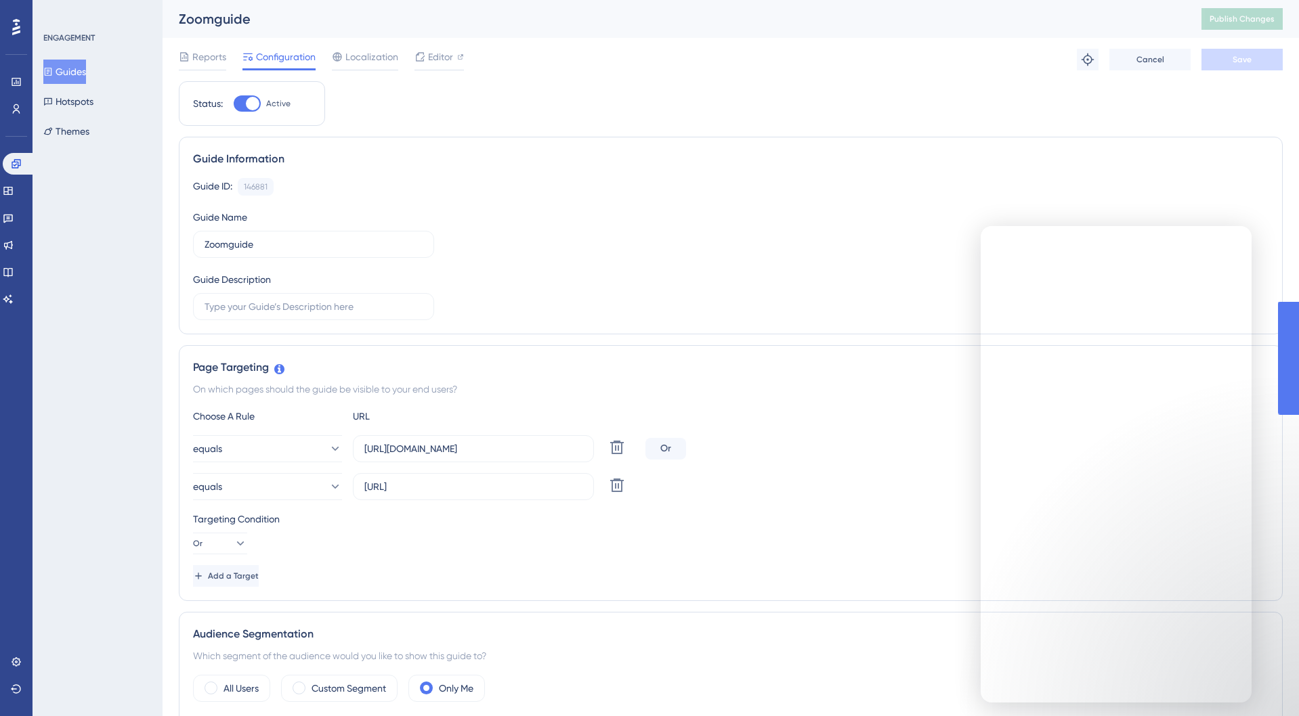  What do you see at coordinates (1242, 60) in the screenshot?
I see `button: Save` at bounding box center [1242, 60].